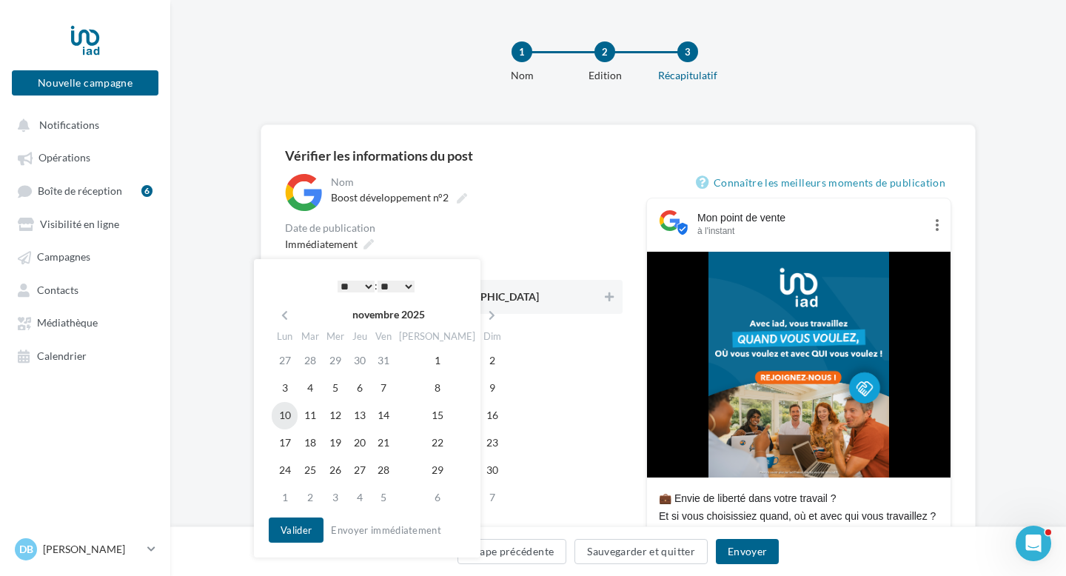 This screenshot has height=576, width=1066. Describe the element at coordinates (823, 183) in the screenshot. I see `a: Connaître les meilleurs moments de publication` at that location.